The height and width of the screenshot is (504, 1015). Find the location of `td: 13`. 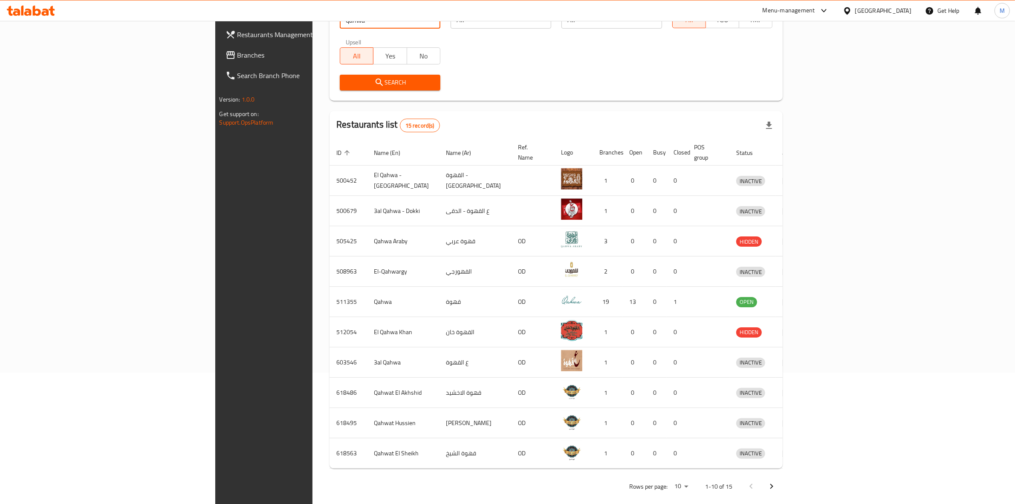

td: 13 is located at coordinates (634, 301).